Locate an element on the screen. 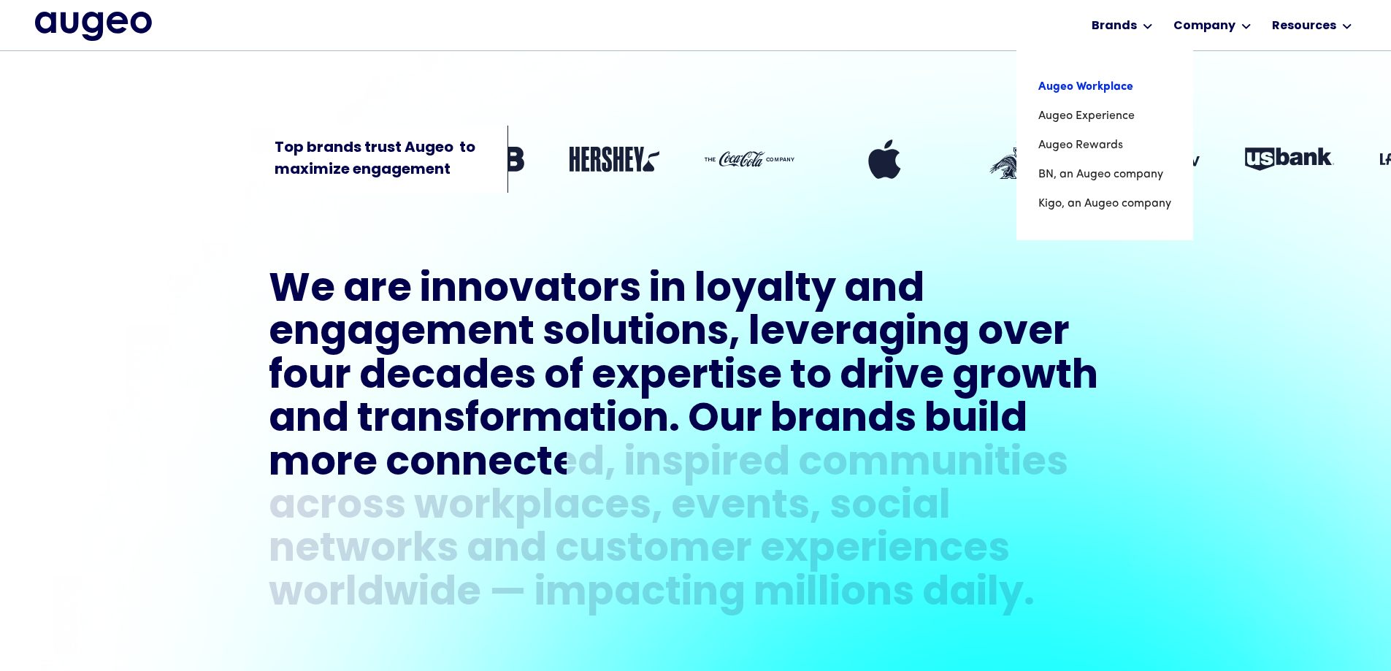  div: Company is located at coordinates (1204, 26).